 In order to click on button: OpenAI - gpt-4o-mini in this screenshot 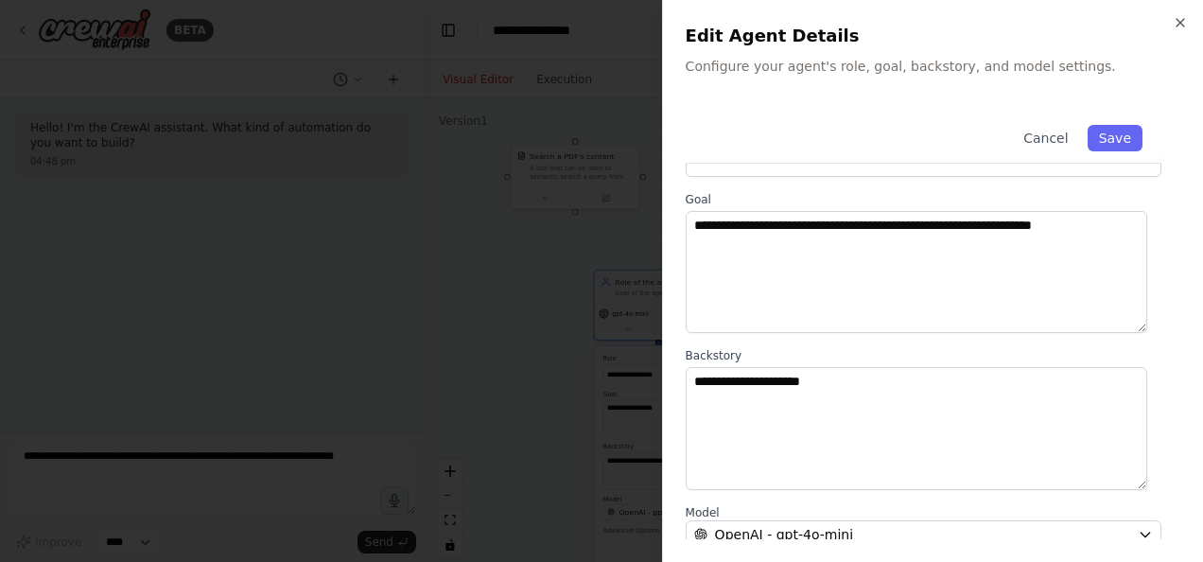, I will do `click(923, 534)`.